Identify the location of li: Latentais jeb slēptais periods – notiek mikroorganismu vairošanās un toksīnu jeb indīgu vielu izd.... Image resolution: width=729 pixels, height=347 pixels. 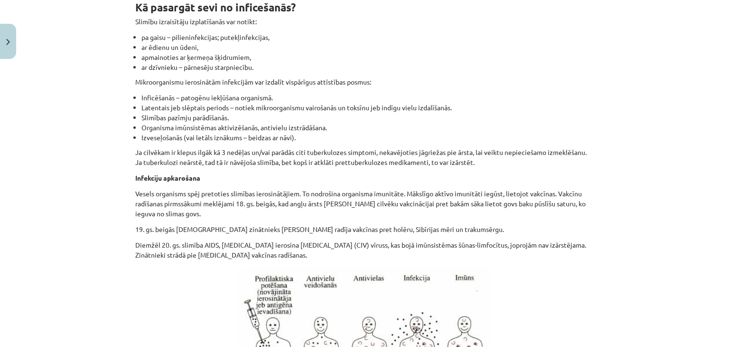
(367, 107).